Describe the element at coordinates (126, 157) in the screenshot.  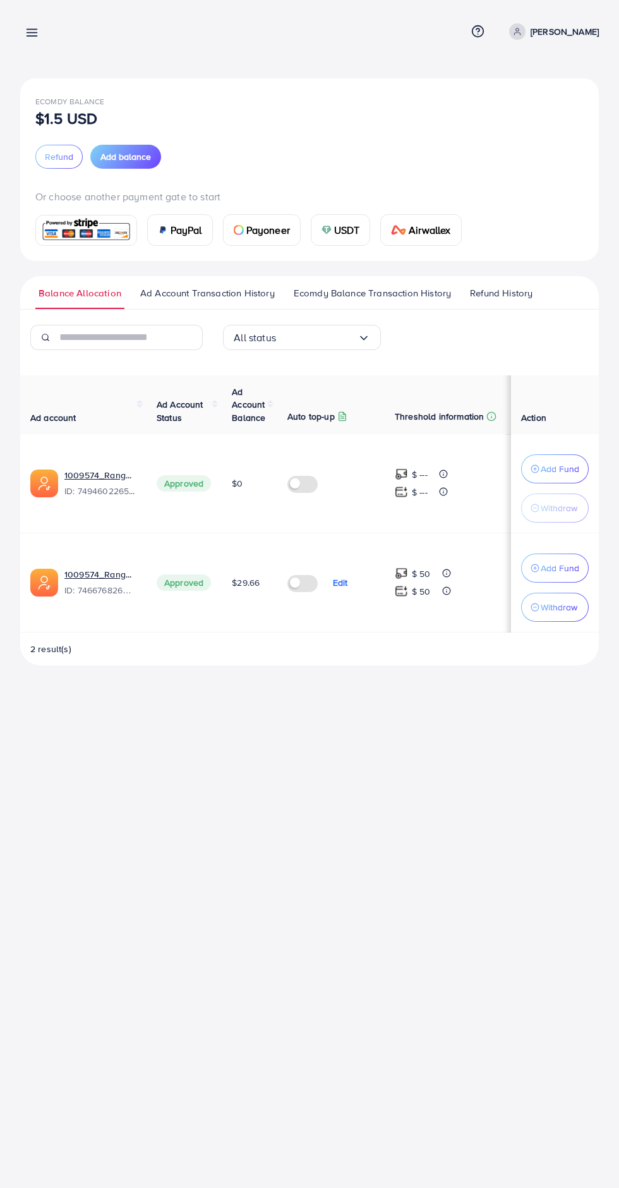
I see `span: Add balance` at that location.